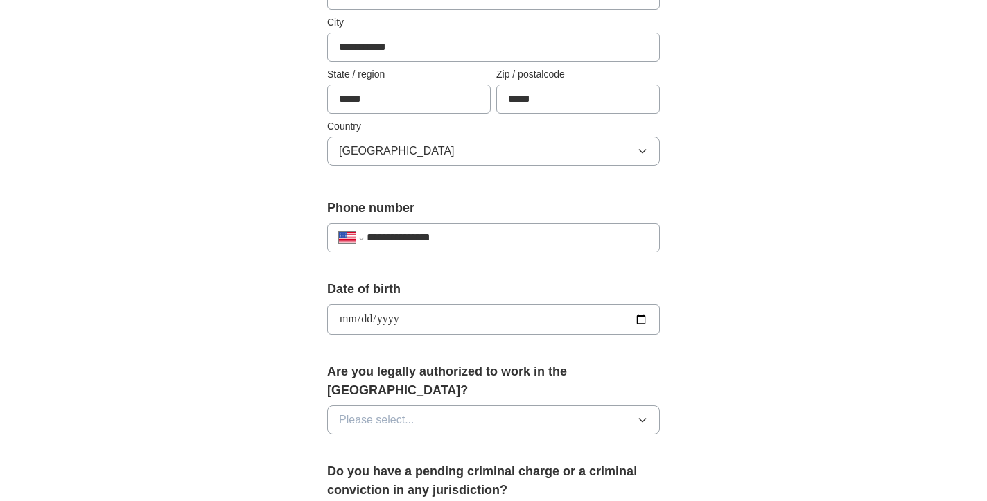  I want to click on label: Phone number, so click(494, 208).